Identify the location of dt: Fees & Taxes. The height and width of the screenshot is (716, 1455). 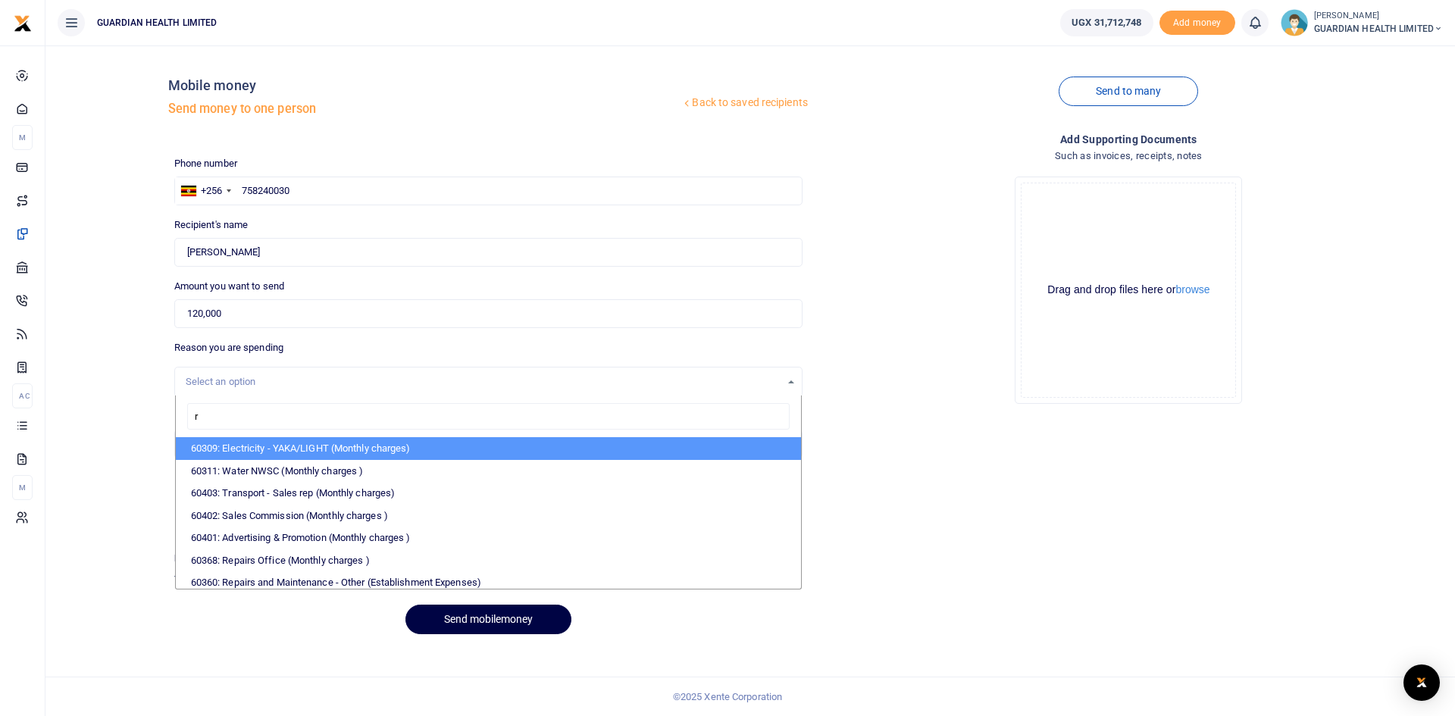
(248, 559).